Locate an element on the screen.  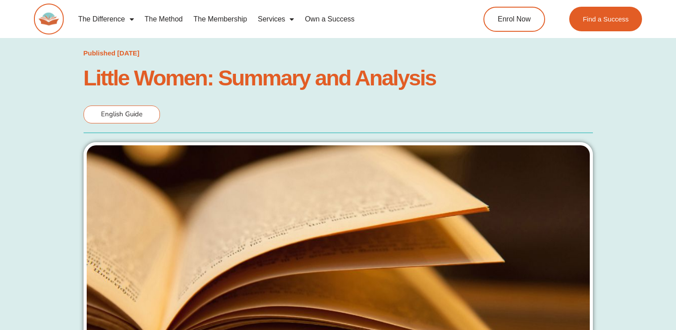
span: Find a Success is located at coordinates (606, 19).